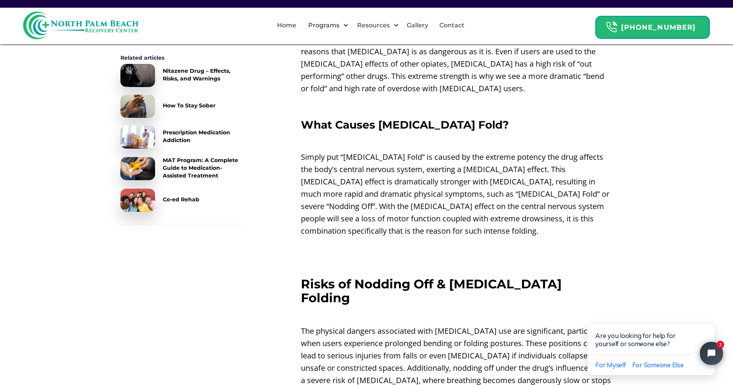 The image size is (733, 385). What do you see at coordinates (182, 106) in the screenshot?
I see `a: How To Stay Sober` at bounding box center [182, 106].